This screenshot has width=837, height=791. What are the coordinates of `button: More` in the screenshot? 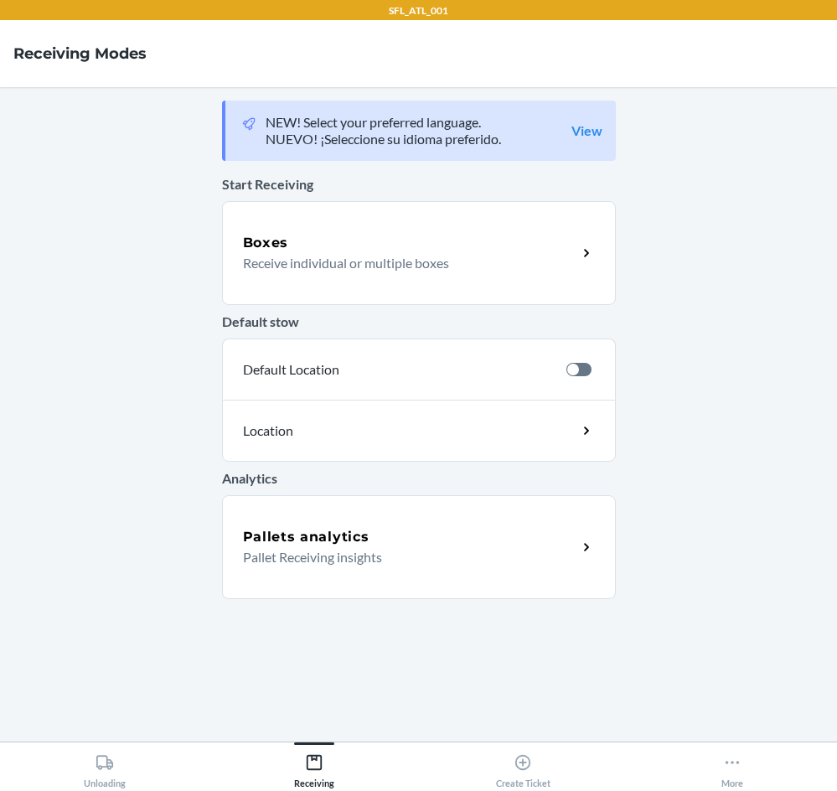 It's located at (733, 765).